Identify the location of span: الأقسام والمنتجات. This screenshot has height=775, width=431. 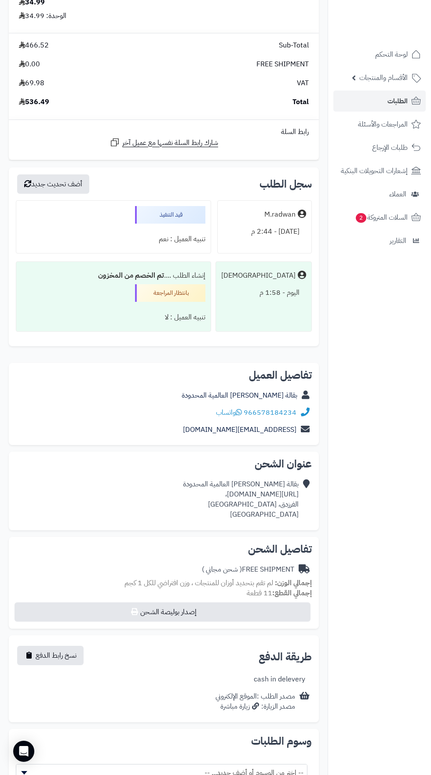
(383, 78).